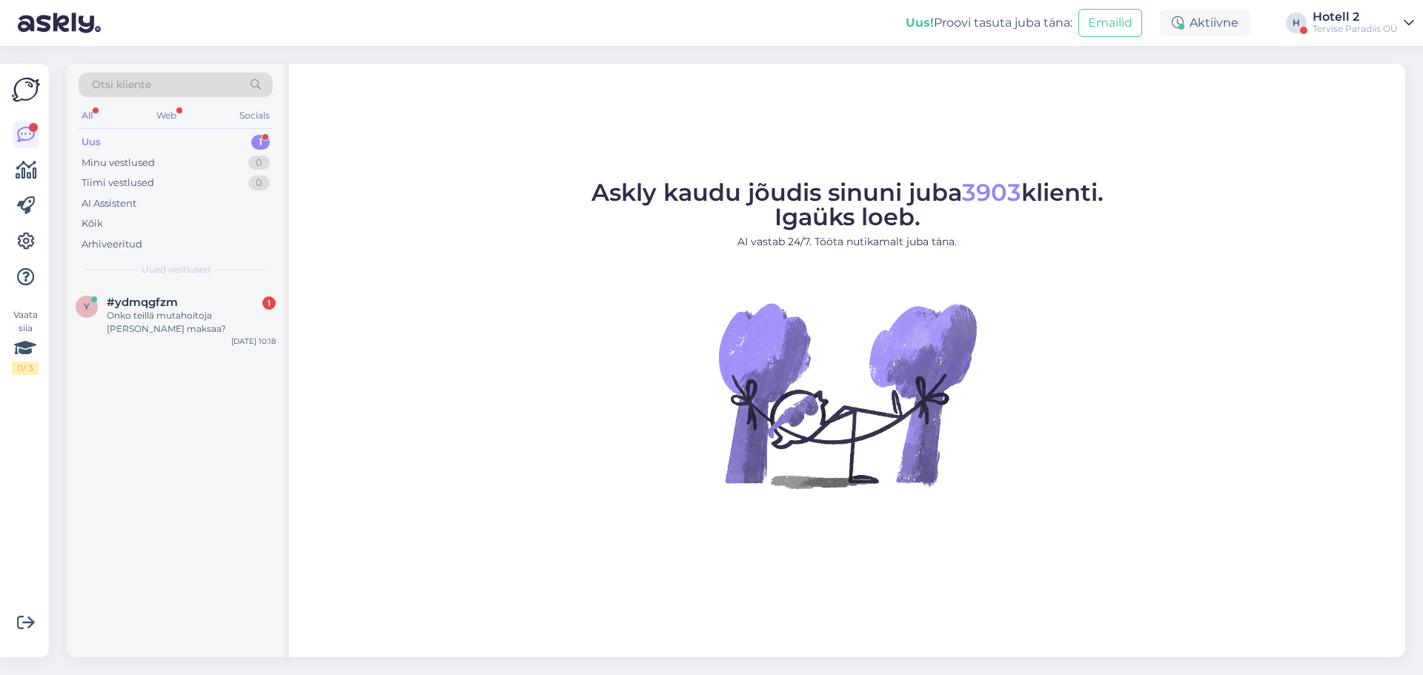 This screenshot has width=1423, height=675. I want to click on span: 3903, so click(991, 192).